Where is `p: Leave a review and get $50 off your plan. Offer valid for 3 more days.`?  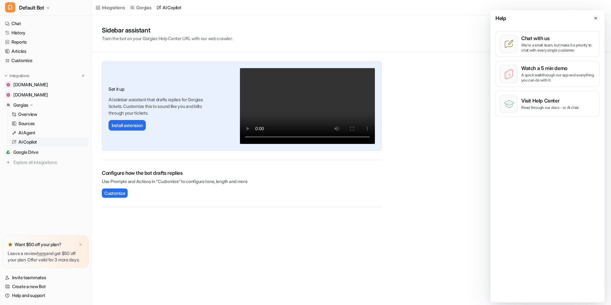 p: Leave a review and get $50 off your plan. Offer valid for 3 more days. is located at coordinates (46, 257).